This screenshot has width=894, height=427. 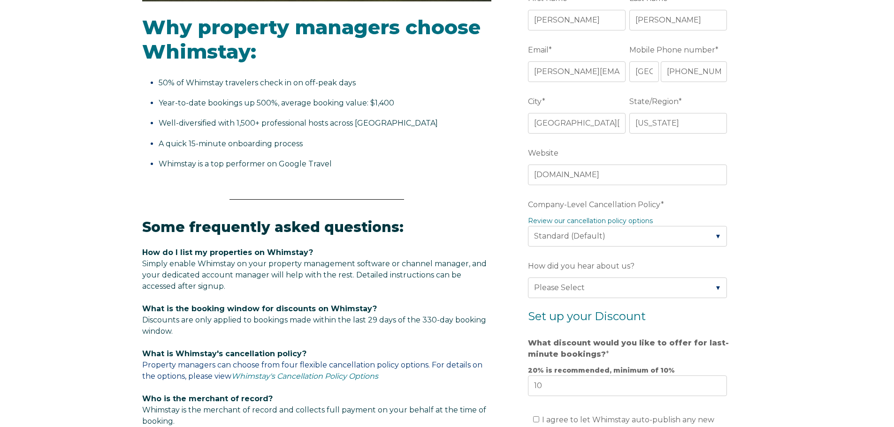 I want to click on span: Why property managers choose Whimstay:, so click(x=311, y=39).